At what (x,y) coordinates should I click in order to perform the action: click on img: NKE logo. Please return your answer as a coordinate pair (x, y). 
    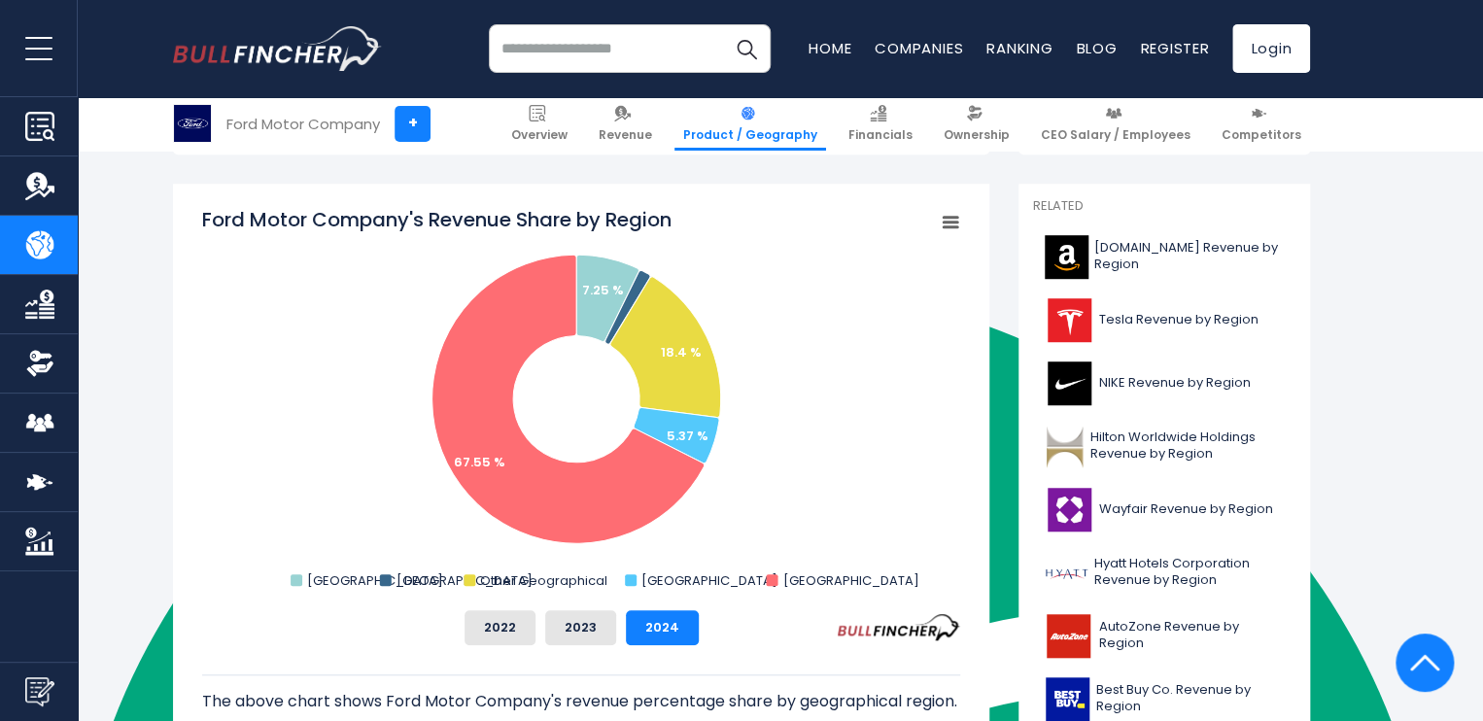
    Looking at the image, I should click on (1069, 383).